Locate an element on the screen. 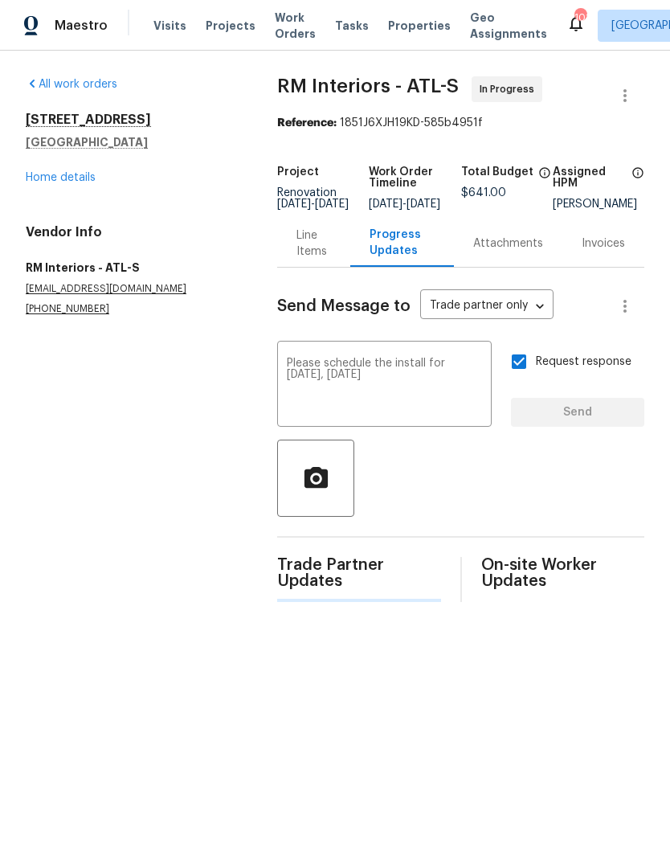 This screenshot has height=860, width=670. div: Invoices is located at coordinates (604, 244).